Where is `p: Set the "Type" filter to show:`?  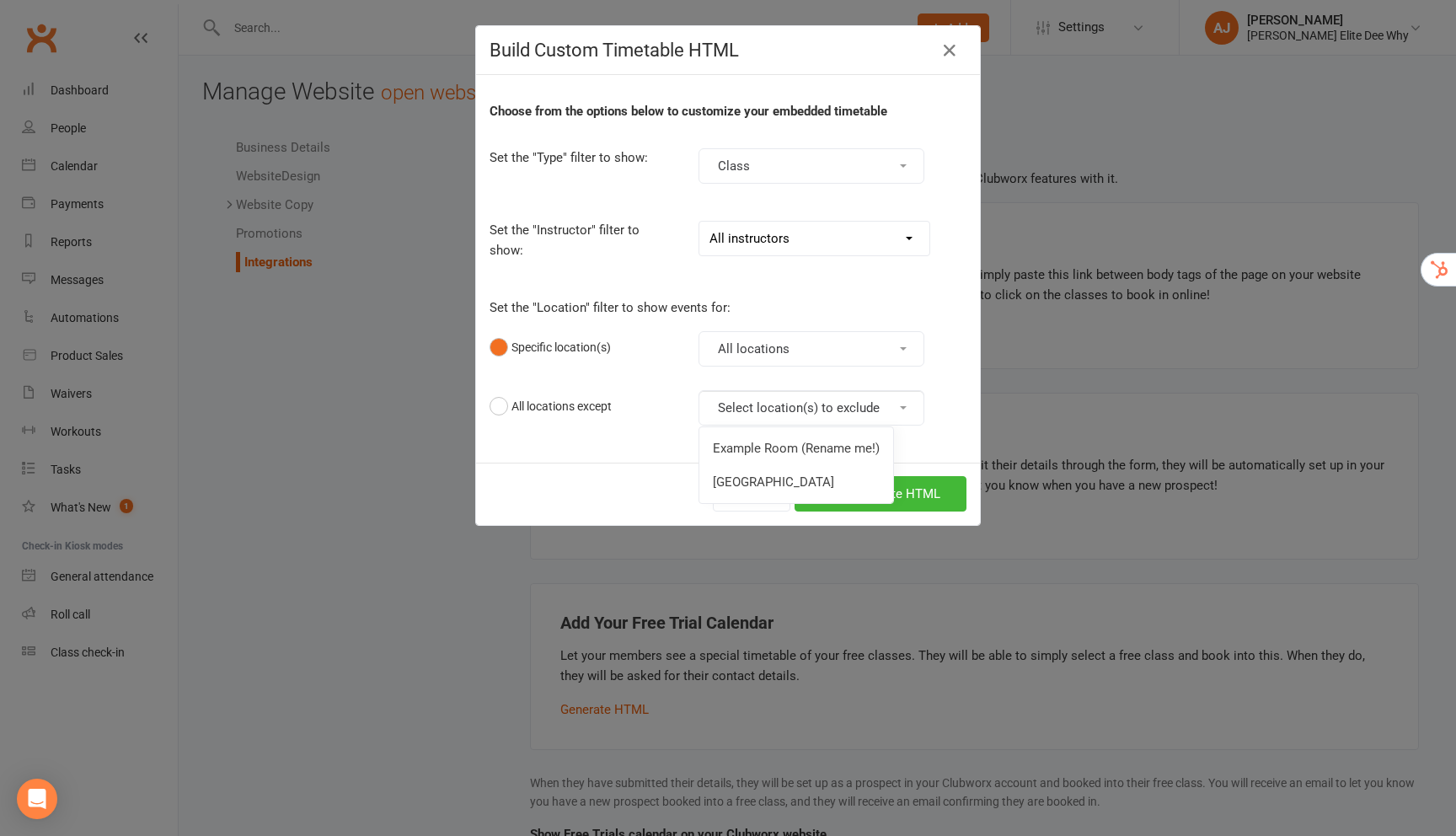
p: Set the "Type" filter to show: is located at coordinates (581, 157).